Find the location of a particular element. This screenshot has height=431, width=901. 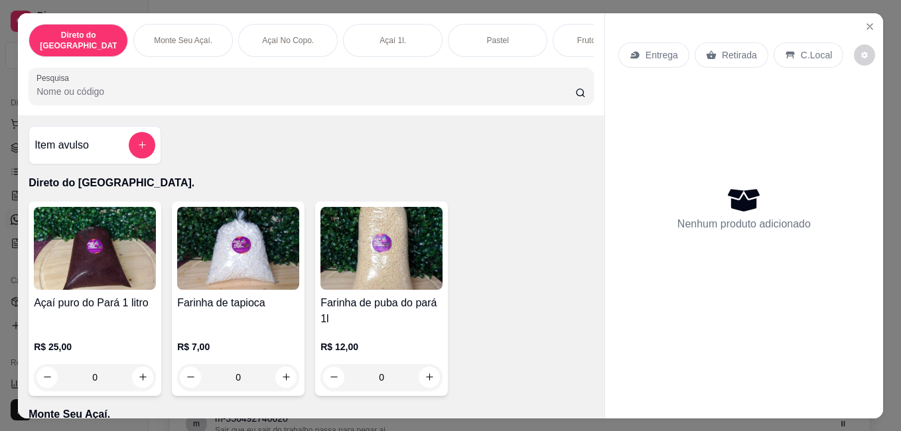

p: C.Local is located at coordinates (816, 54).